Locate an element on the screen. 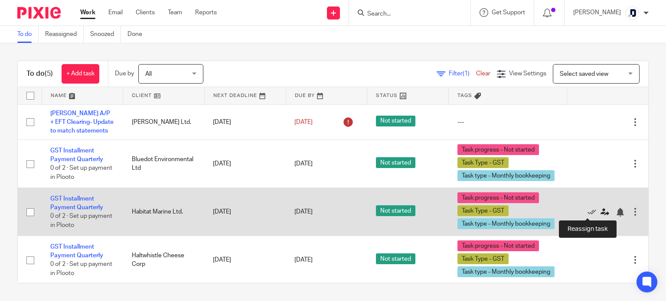 This screenshot has height=301, width=666. a: Team is located at coordinates (175, 13).